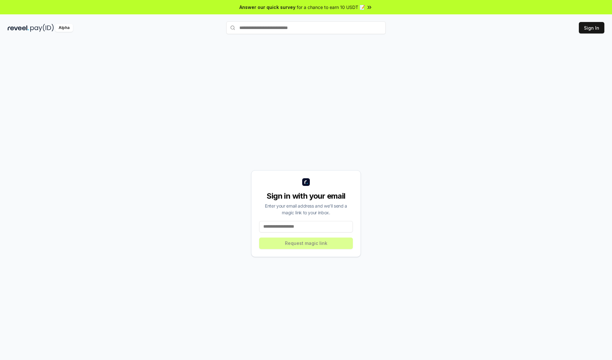  I want to click on div: Sign in with your email, so click(306, 196).